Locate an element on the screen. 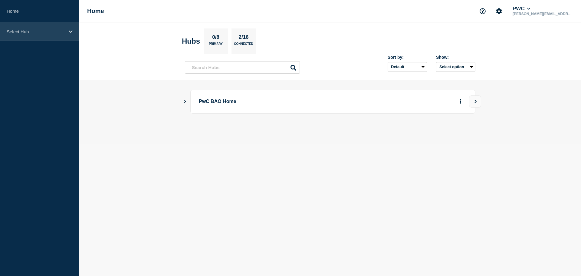 The width and height of the screenshot is (581, 276). div: Sort by: is located at coordinates (407, 57).